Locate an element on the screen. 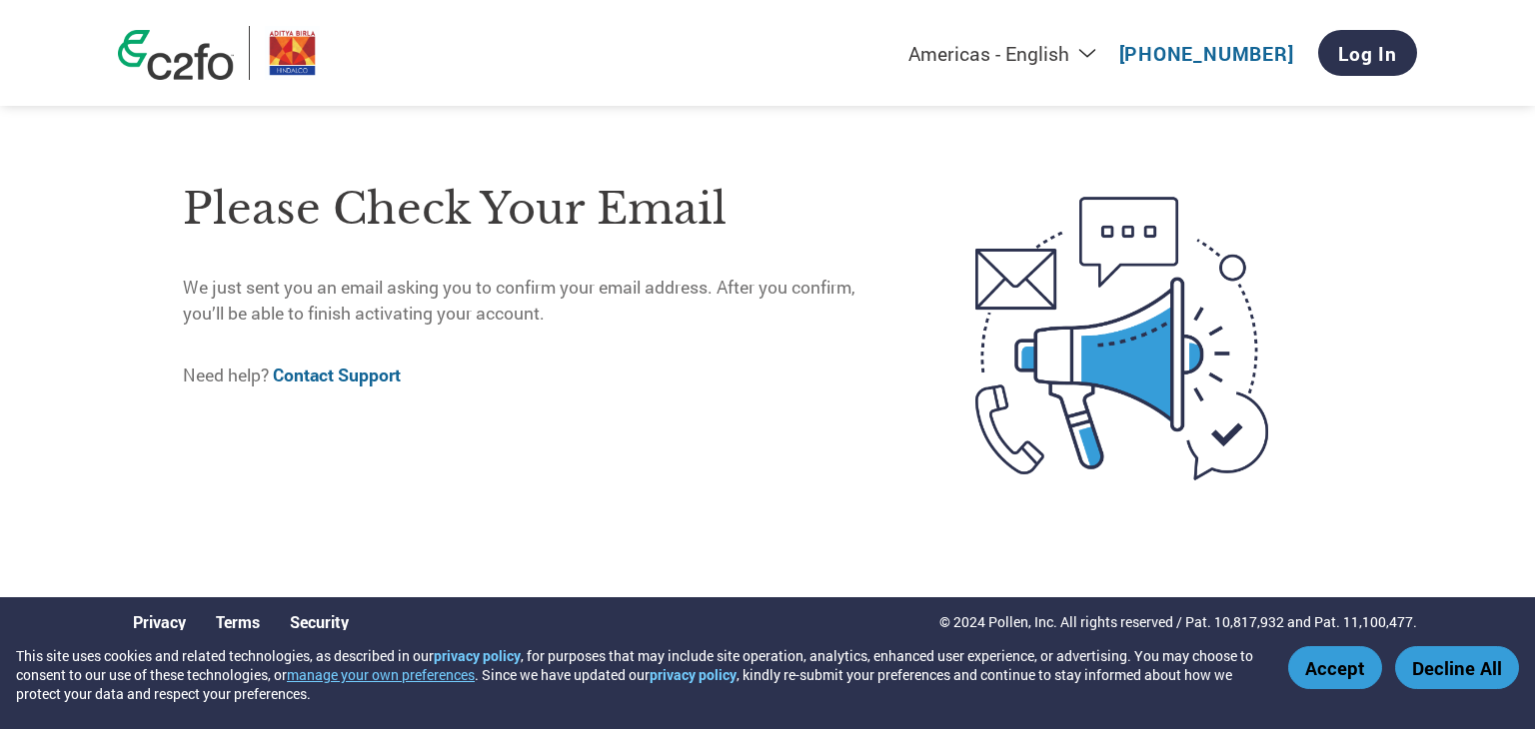 The image size is (1535, 729). h1: Please check your email is located at coordinates (536, 209).